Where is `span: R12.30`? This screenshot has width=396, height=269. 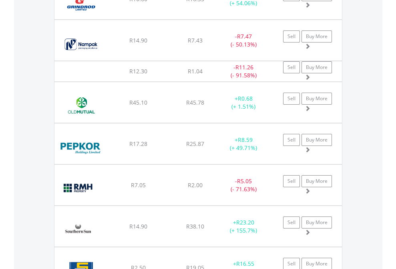
span: R12.30 is located at coordinates (138, 71).